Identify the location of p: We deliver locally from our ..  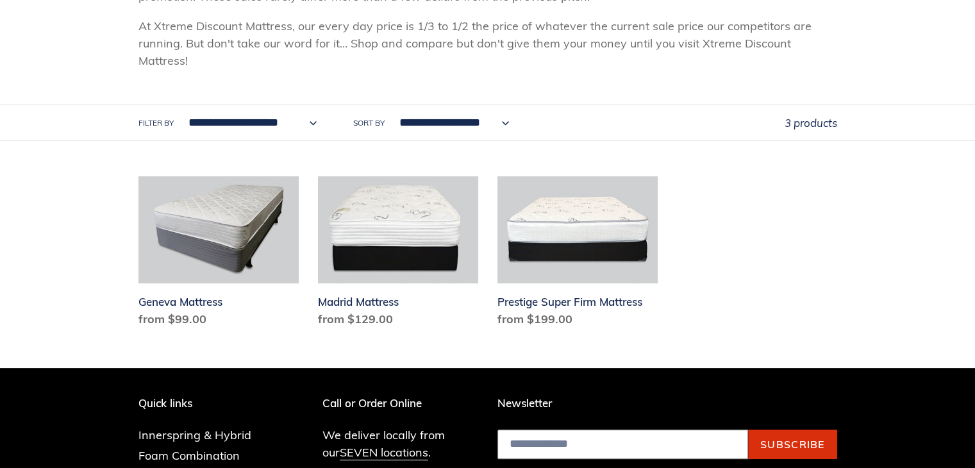
(400, 444).